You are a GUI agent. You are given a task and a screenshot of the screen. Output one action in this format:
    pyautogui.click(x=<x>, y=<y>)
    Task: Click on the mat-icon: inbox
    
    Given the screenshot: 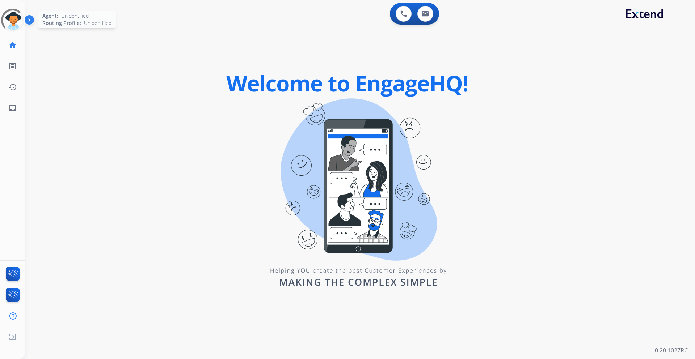 What is the action you would take?
    pyautogui.click(x=13, y=108)
    